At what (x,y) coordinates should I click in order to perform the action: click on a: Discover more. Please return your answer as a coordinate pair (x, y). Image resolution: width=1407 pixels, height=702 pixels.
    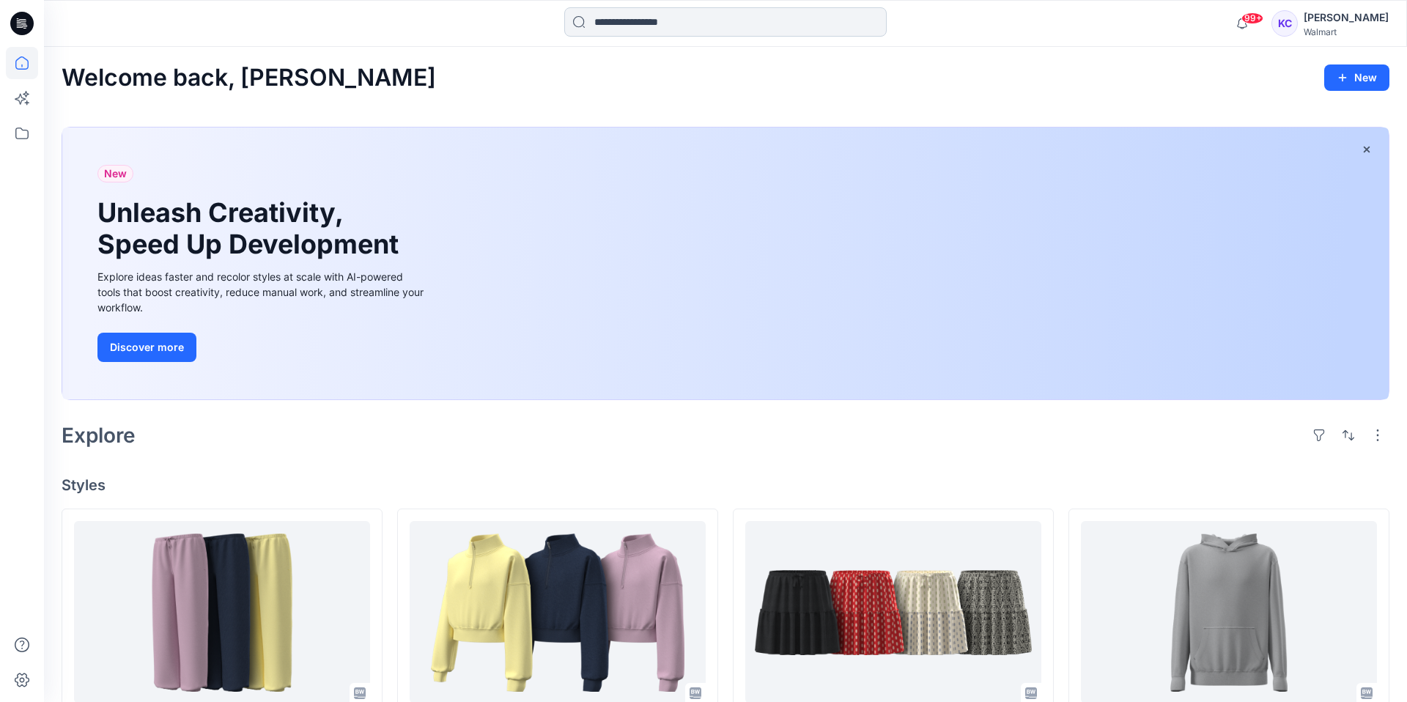
    Looking at the image, I should click on (262, 347).